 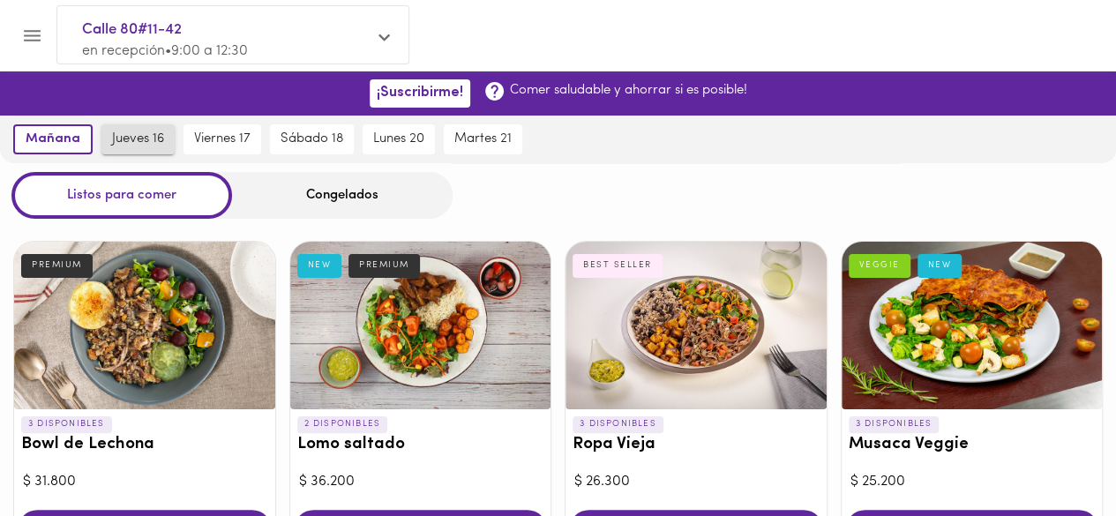 I want to click on div: BEST SELLER, so click(x=618, y=266).